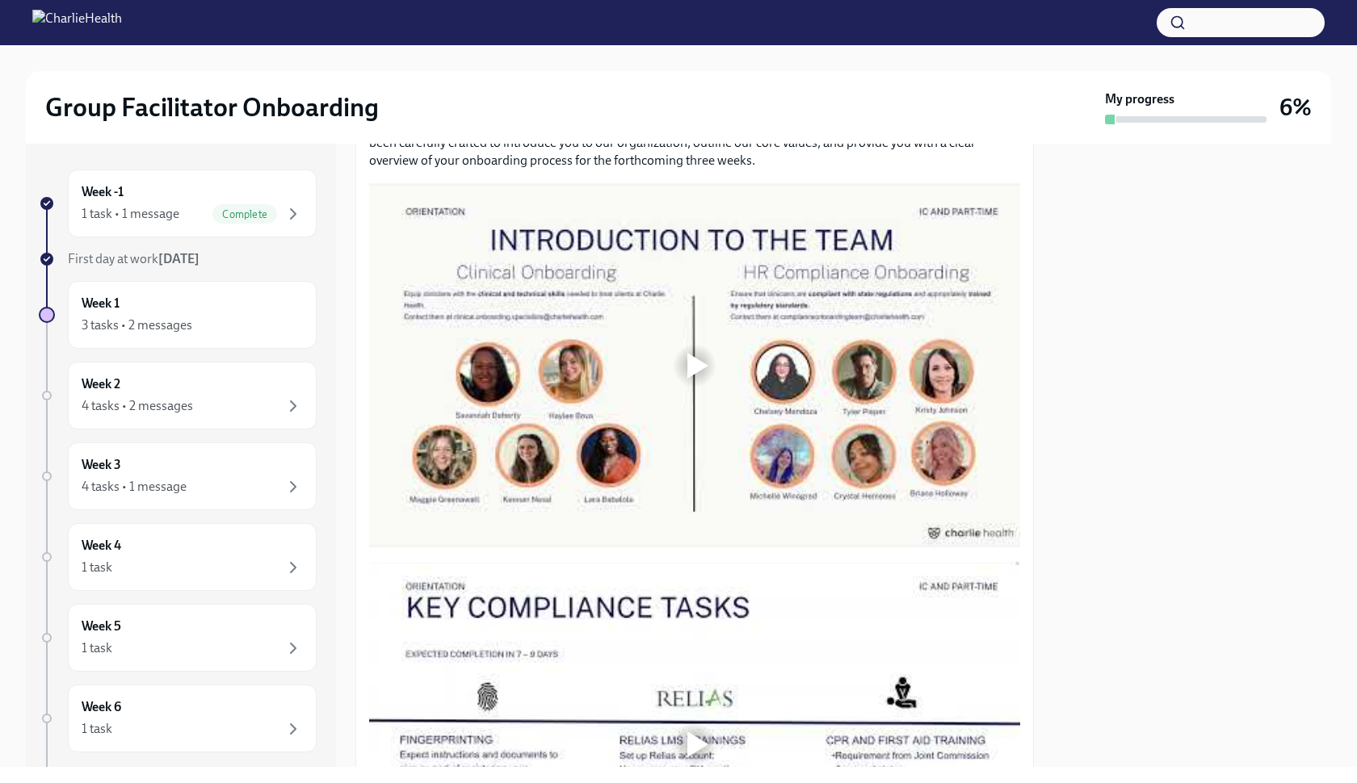 The width and height of the screenshot is (1357, 783). What do you see at coordinates (245, 214) in the screenshot?
I see `span: Complete` at bounding box center [245, 214].